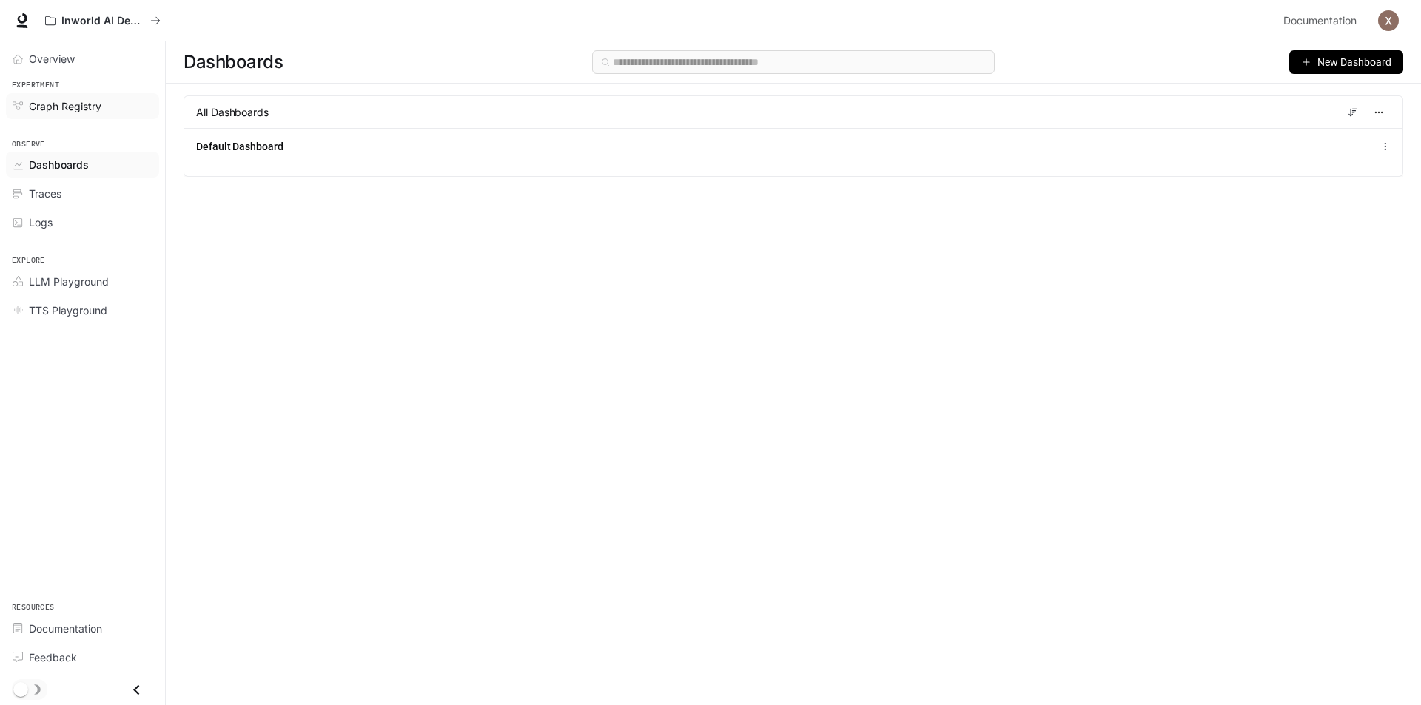  Describe the element at coordinates (82, 58) in the screenshot. I see `a: Overview` at that location.